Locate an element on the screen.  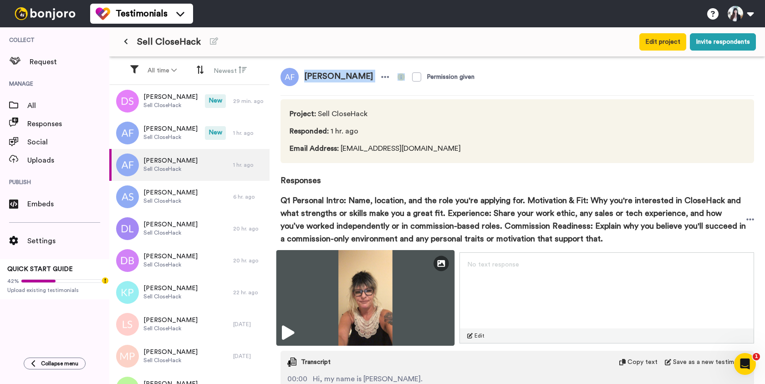
span: Responded : is located at coordinates (309, 131).